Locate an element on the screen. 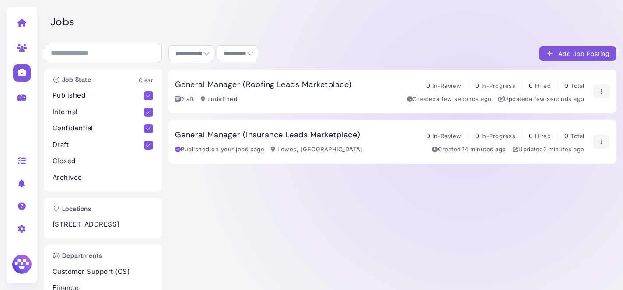 The image size is (623, 290). h2: Jobs is located at coordinates (333, 22).